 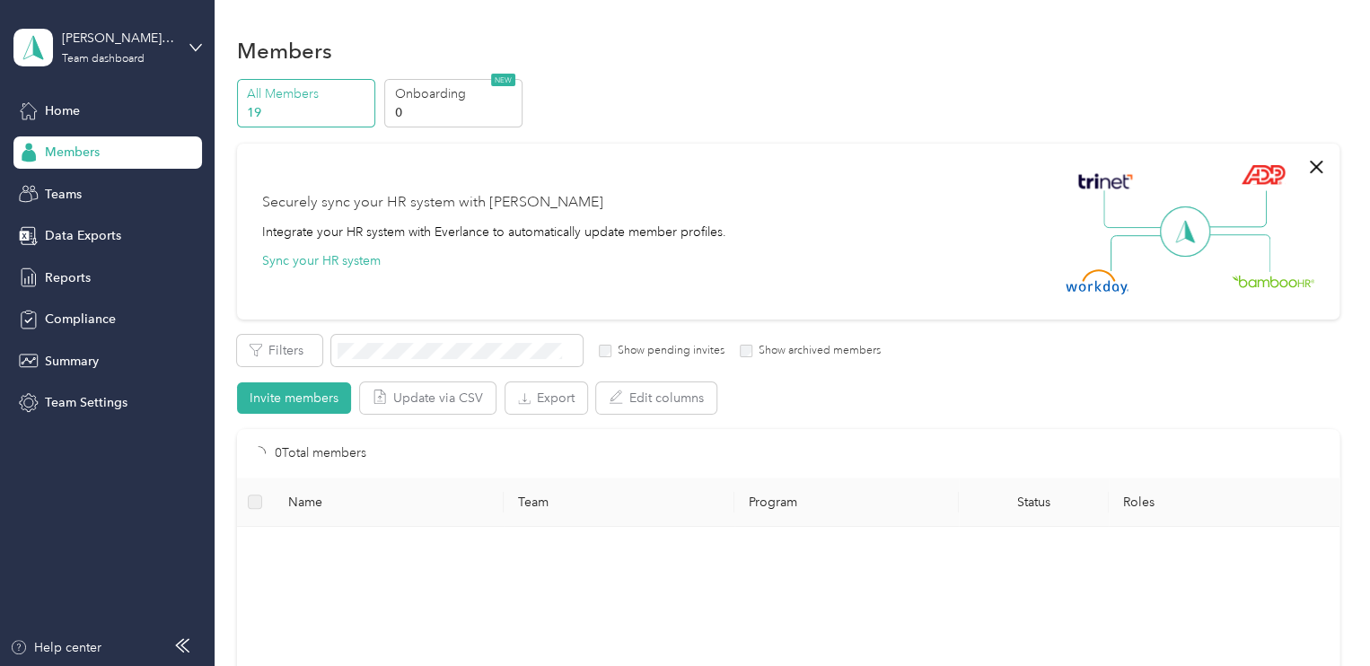 I want to click on th: Name, so click(x=389, y=502).